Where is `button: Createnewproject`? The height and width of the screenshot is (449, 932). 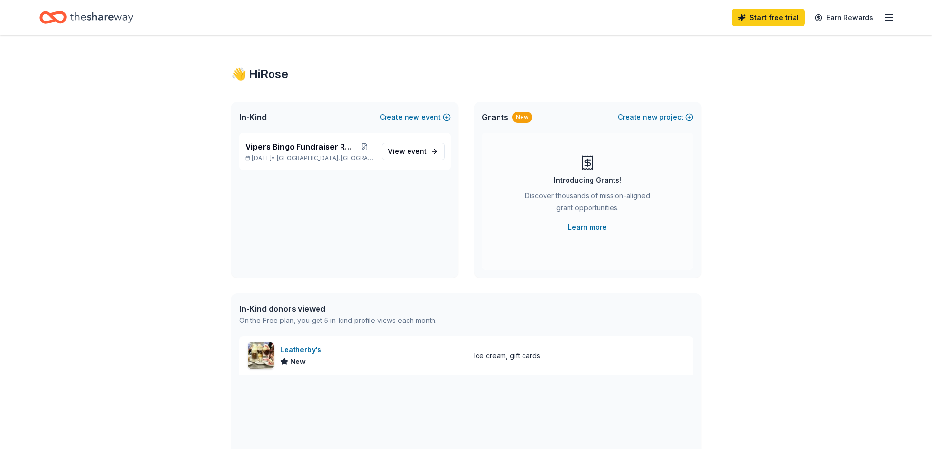
button: Createnewproject is located at coordinates (655, 117).